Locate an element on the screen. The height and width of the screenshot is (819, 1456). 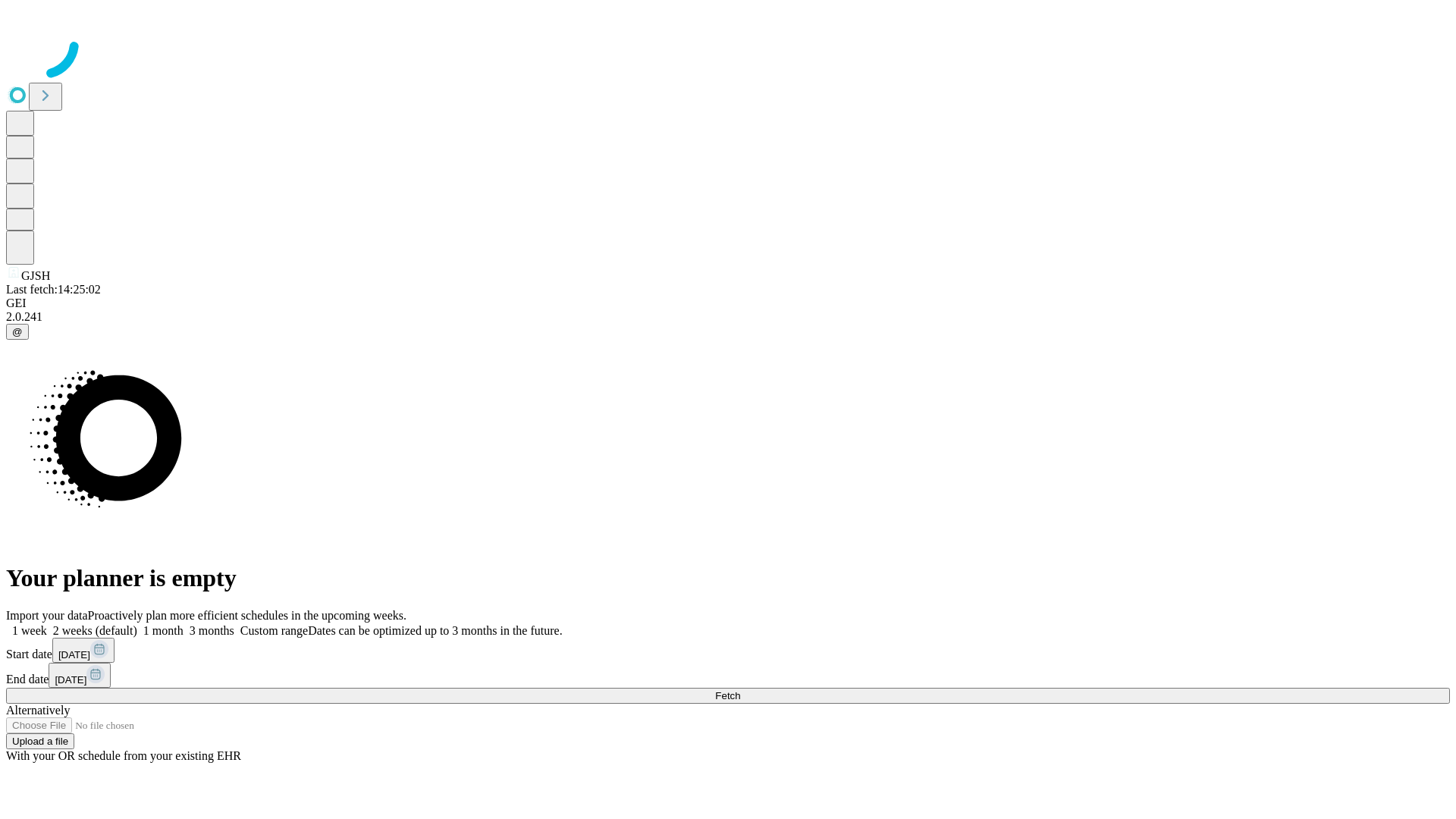
span: Dates can be optimized up to 3 months in the future. is located at coordinates (434, 631).